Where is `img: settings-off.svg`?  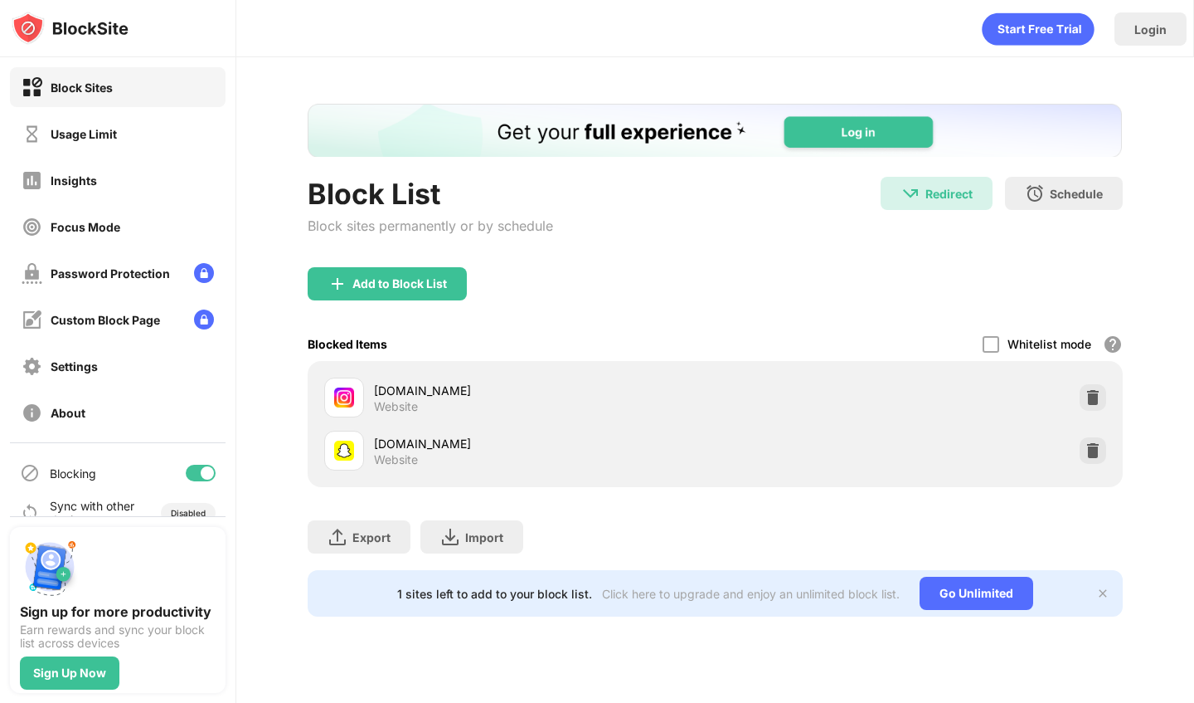 img: settings-off.svg is located at coordinates (32, 366).